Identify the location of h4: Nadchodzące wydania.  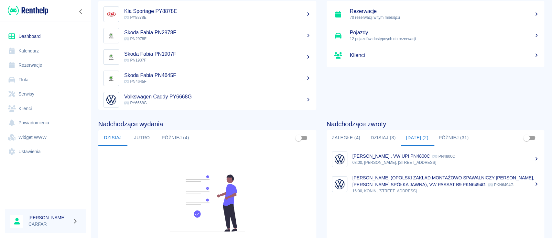
(207, 124).